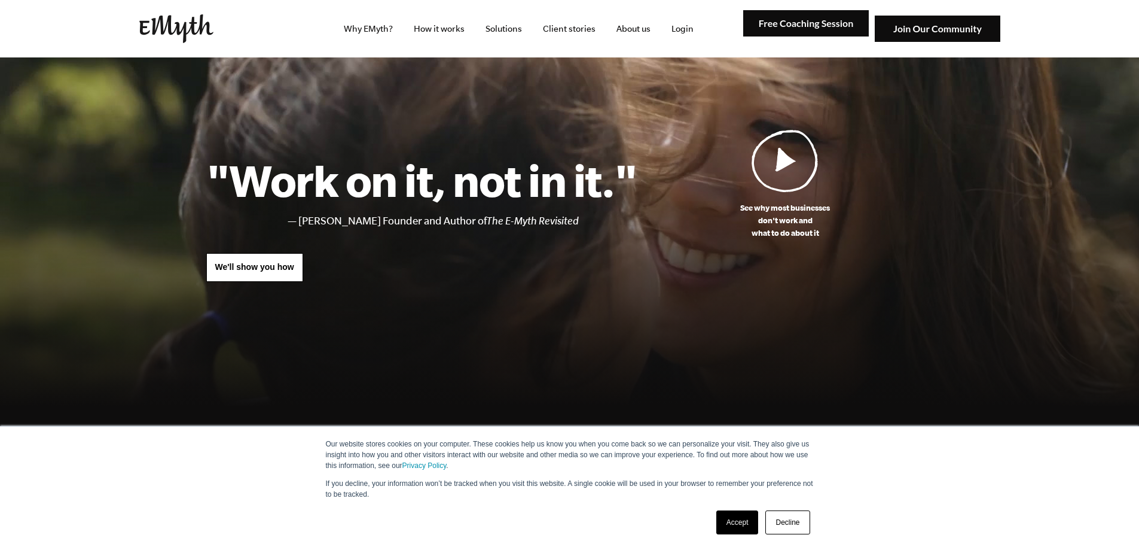 This screenshot has width=1139, height=550. Describe the element at coordinates (425, 465) in the screenshot. I see `a: Privacy Policy` at that location.